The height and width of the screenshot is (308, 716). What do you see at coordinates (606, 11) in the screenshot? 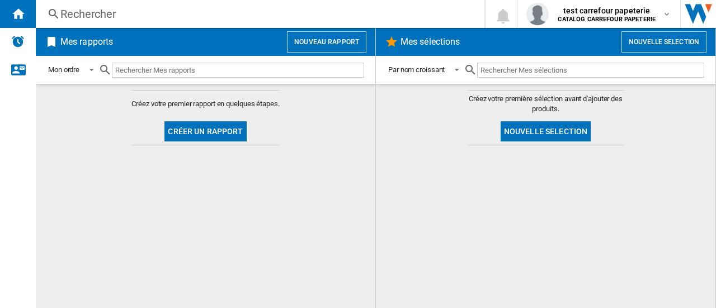
I see `span: test carrefour papeterie` at bounding box center [606, 11].